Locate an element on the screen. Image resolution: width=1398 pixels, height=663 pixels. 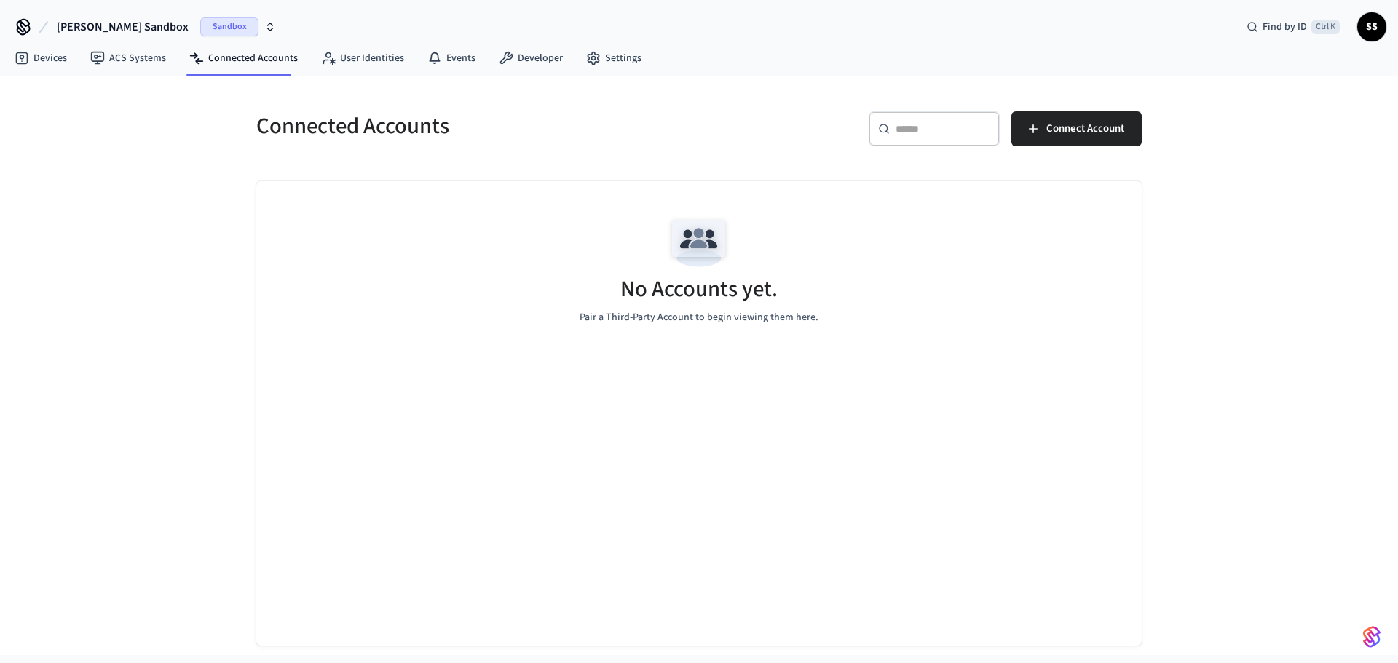
a: Events is located at coordinates (451, 58).